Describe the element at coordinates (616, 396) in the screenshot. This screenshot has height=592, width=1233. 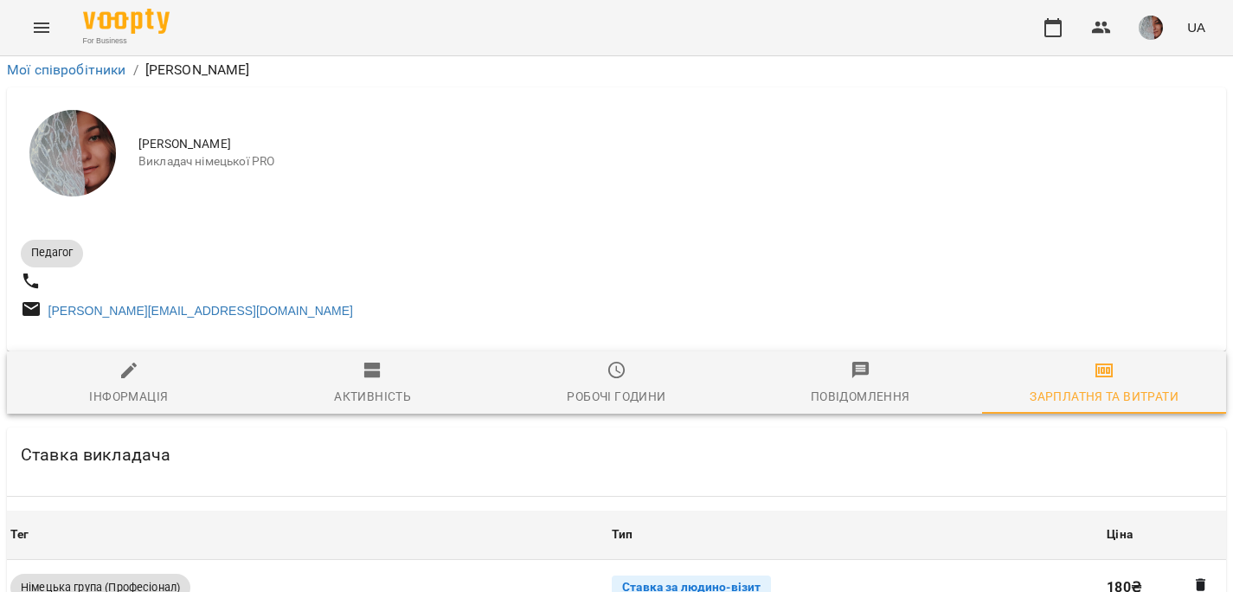
I see `div: Робочі години` at that location.